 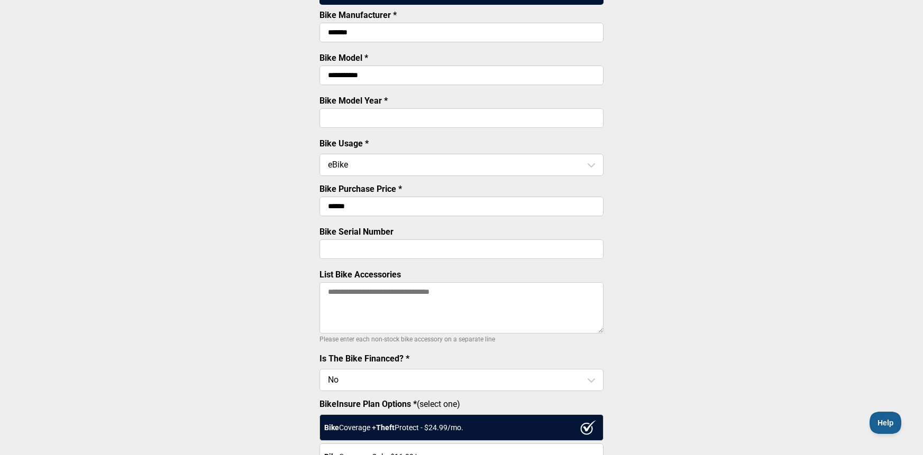 What do you see at coordinates (332, 428) in the screenshot?
I see `strong: Bike` at bounding box center [332, 428].